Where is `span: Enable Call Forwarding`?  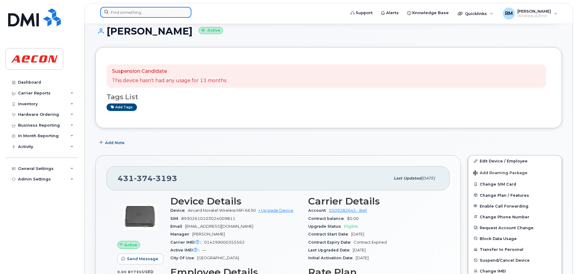 span: Enable Call Forwarding is located at coordinates (504, 206).